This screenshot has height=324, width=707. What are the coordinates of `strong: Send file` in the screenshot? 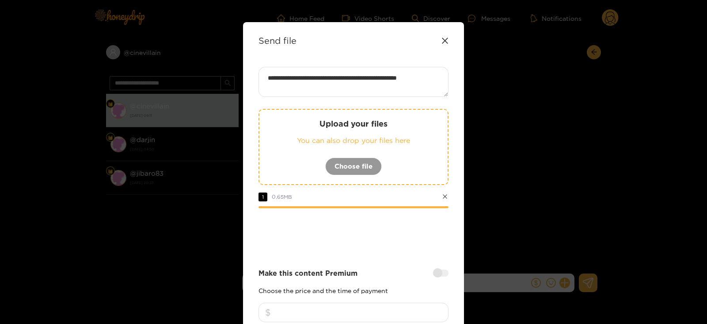 It's located at (278, 40).